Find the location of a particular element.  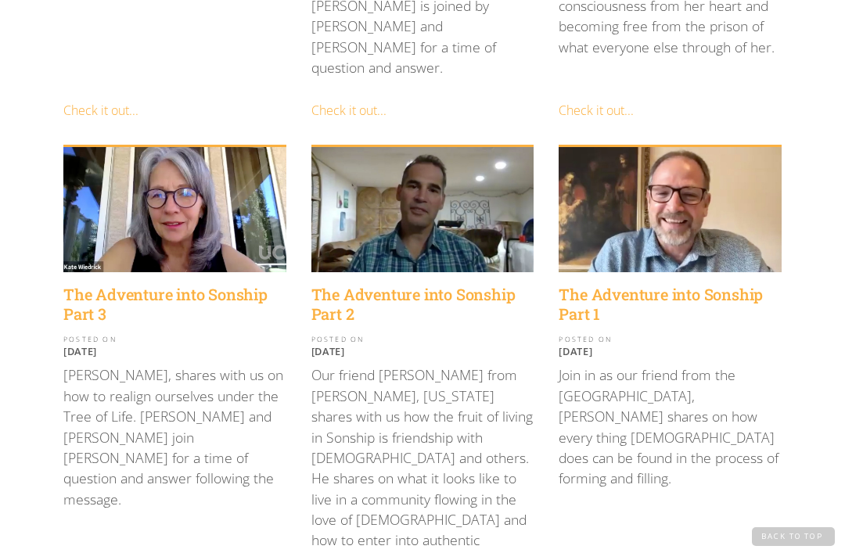

img: The Adventure into Sonship Part 1 is located at coordinates (670, 210).